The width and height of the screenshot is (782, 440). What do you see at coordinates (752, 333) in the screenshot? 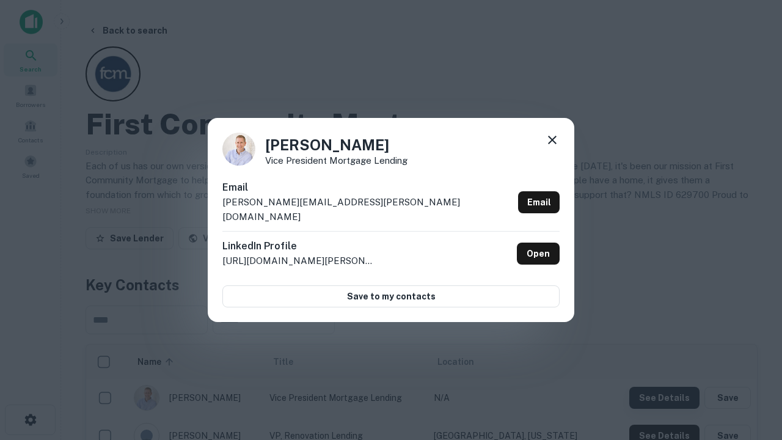
I see `div: Chat Widget` at bounding box center [752, 333].